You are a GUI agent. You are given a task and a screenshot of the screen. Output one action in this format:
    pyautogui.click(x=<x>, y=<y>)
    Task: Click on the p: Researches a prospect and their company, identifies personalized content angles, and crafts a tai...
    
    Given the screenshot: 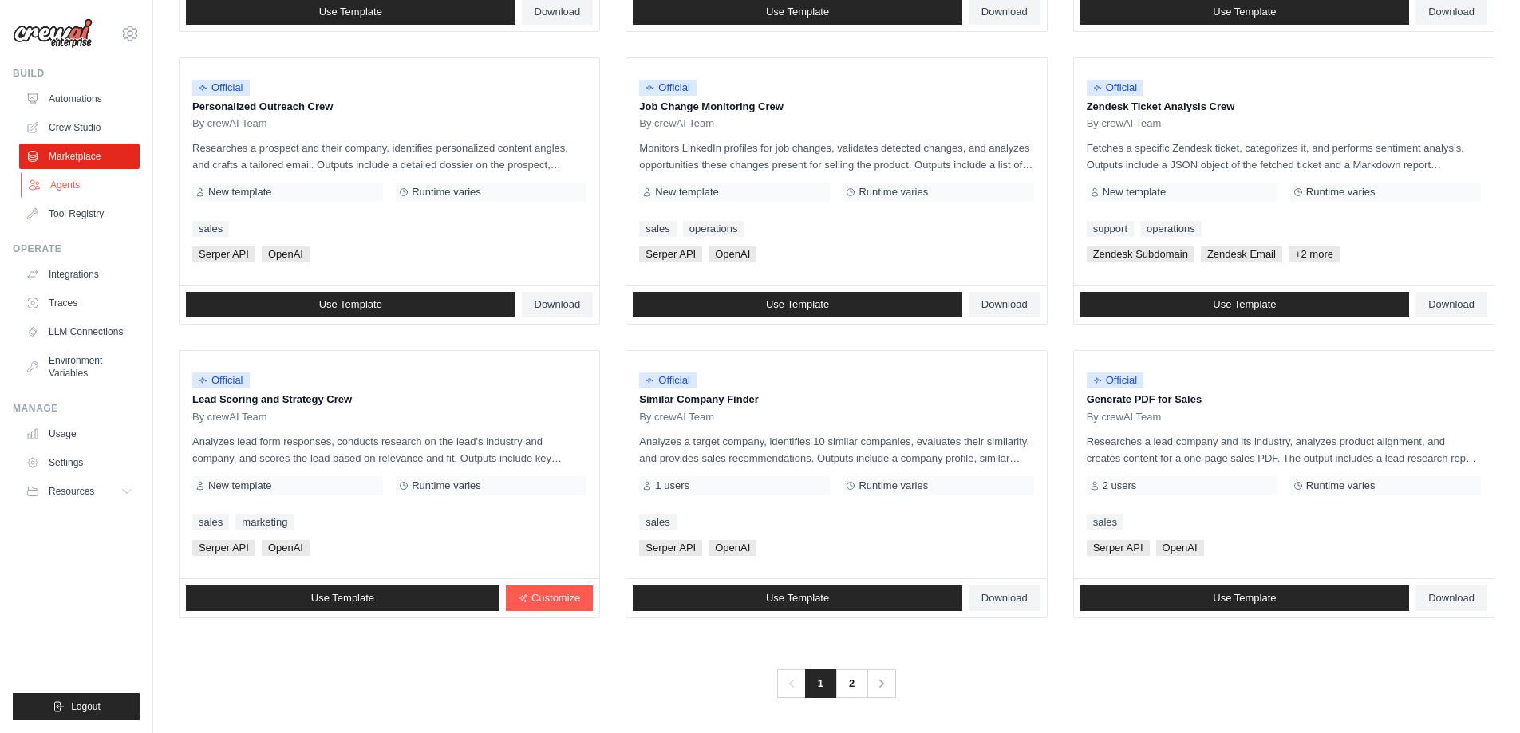 What is the action you would take?
    pyautogui.click(x=389, y=156)
    